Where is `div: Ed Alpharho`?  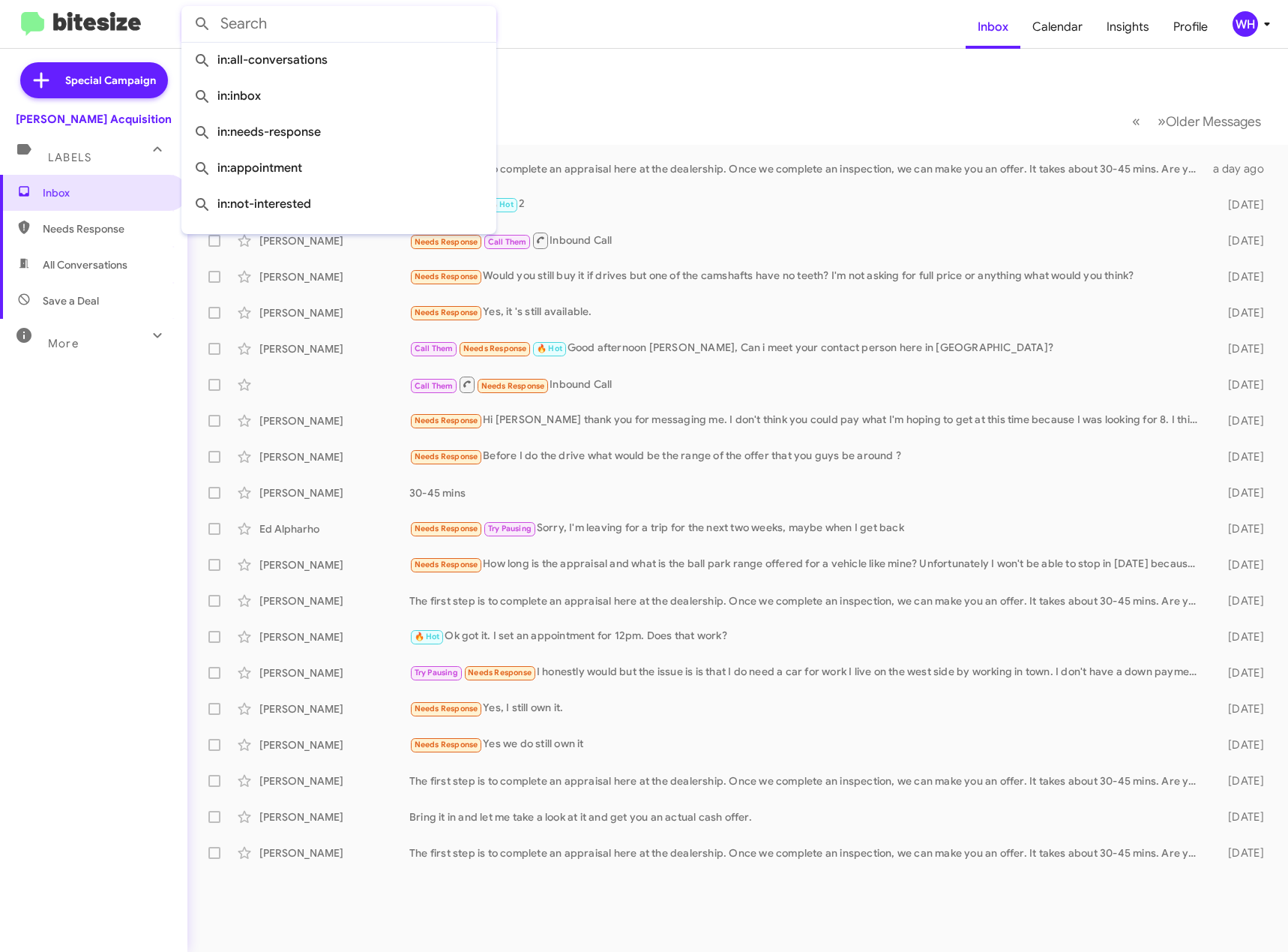 div: Ed Alpharho is located at coordinates (335, 529).